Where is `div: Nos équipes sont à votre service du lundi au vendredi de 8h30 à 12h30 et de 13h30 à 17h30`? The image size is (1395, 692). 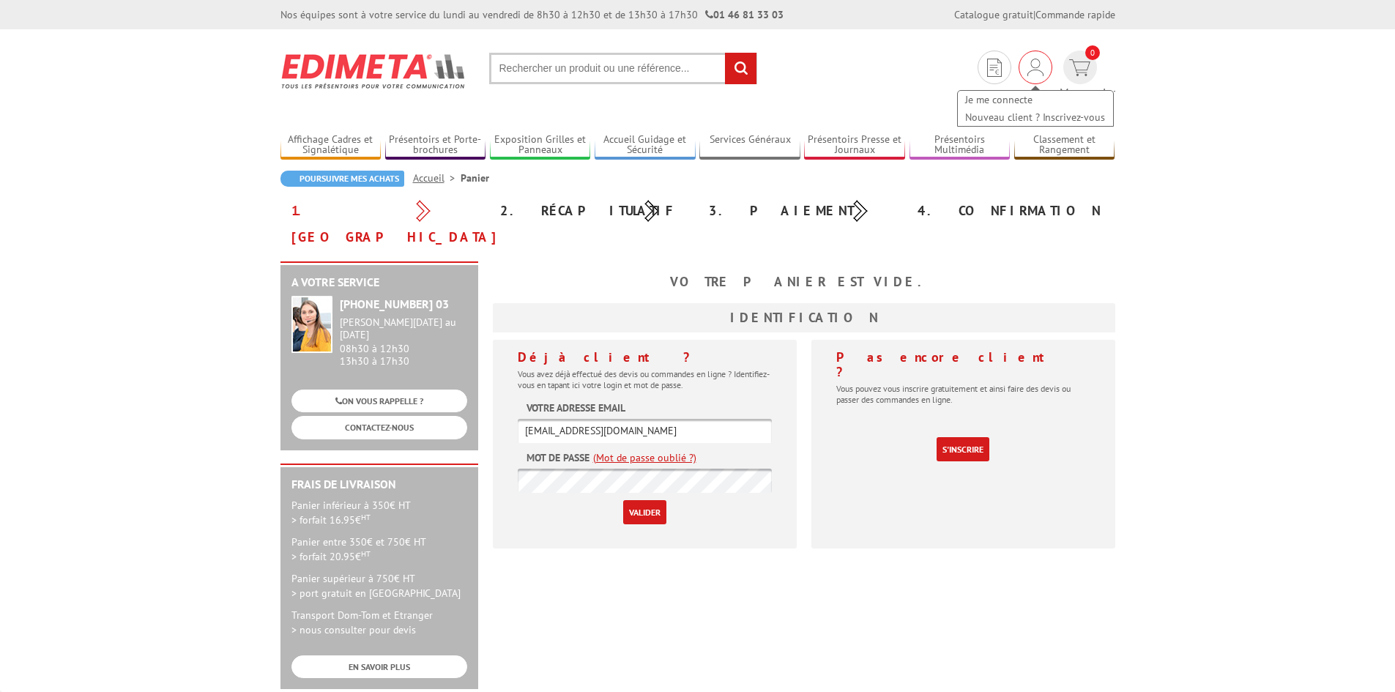 div: Nos équipes sont à votre service du lundi au vendredi de 8h30 à 12h30 et de 13h30 à 17h30 is located at coordinates (531, 15).